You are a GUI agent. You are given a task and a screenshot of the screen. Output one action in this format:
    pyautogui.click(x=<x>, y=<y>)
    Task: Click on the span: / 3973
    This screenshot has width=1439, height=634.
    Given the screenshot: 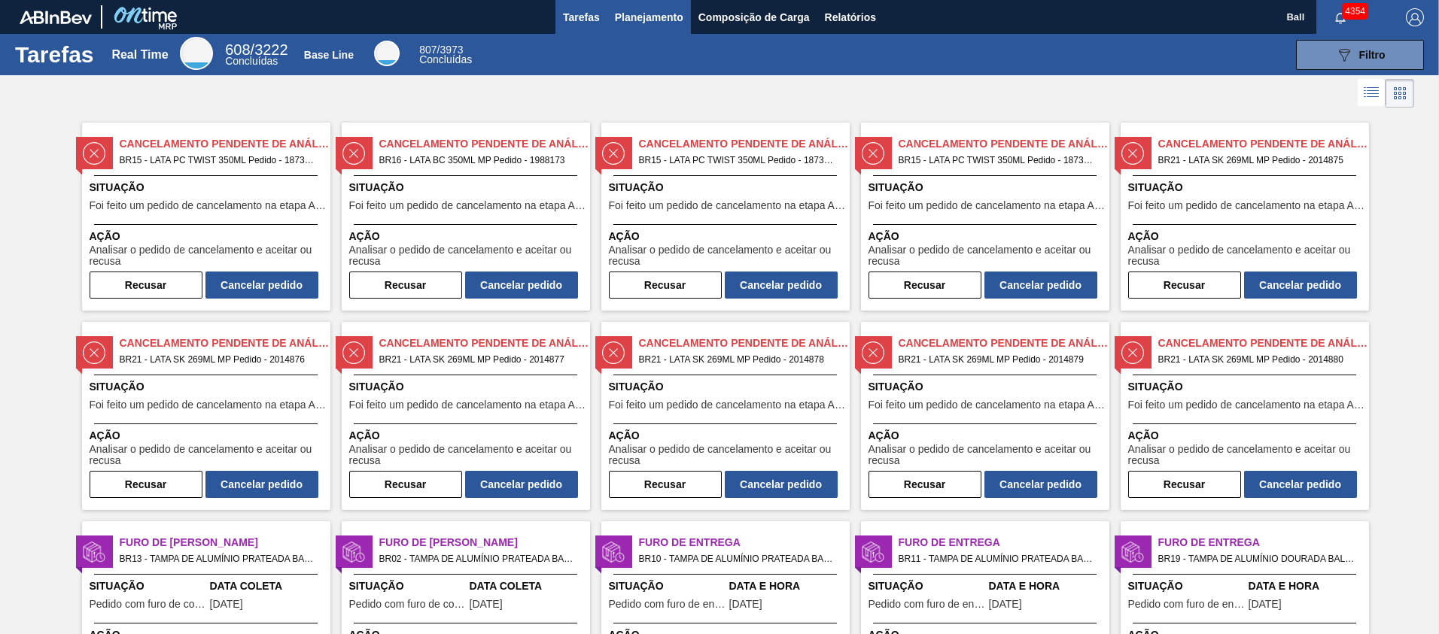 What is the action you would take?
    pyautogui.click(x=441, y=50)
    